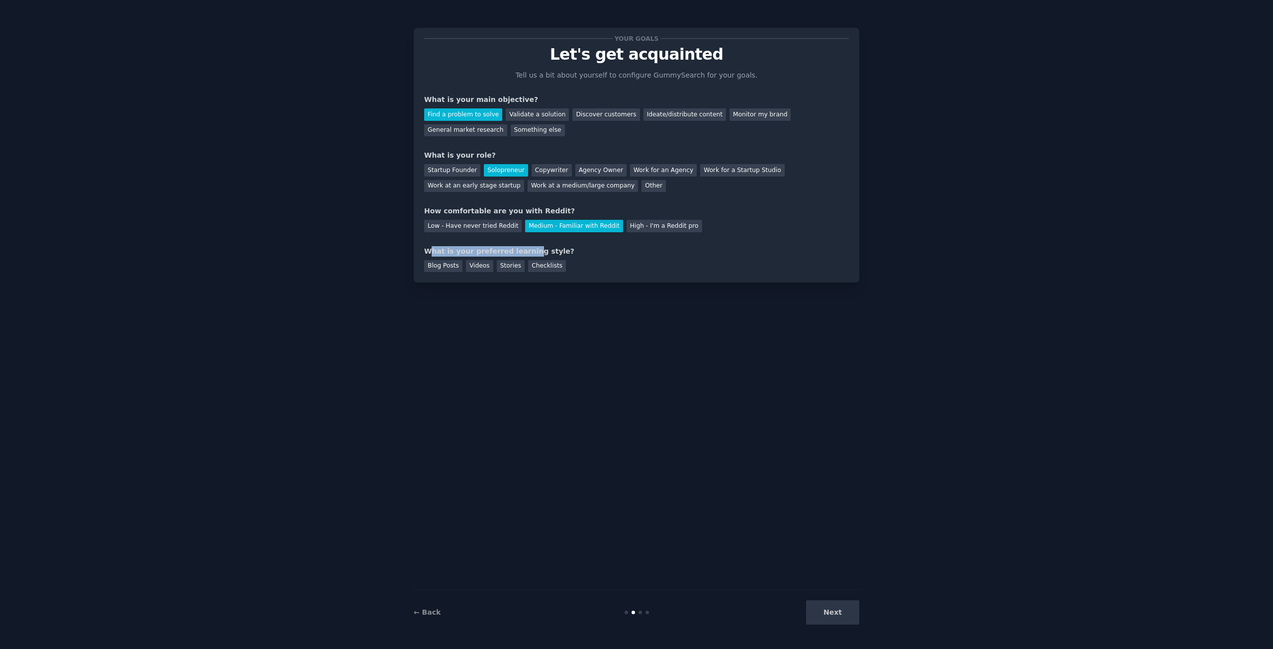  I want to click on div: Checklists, so click(547, 266).